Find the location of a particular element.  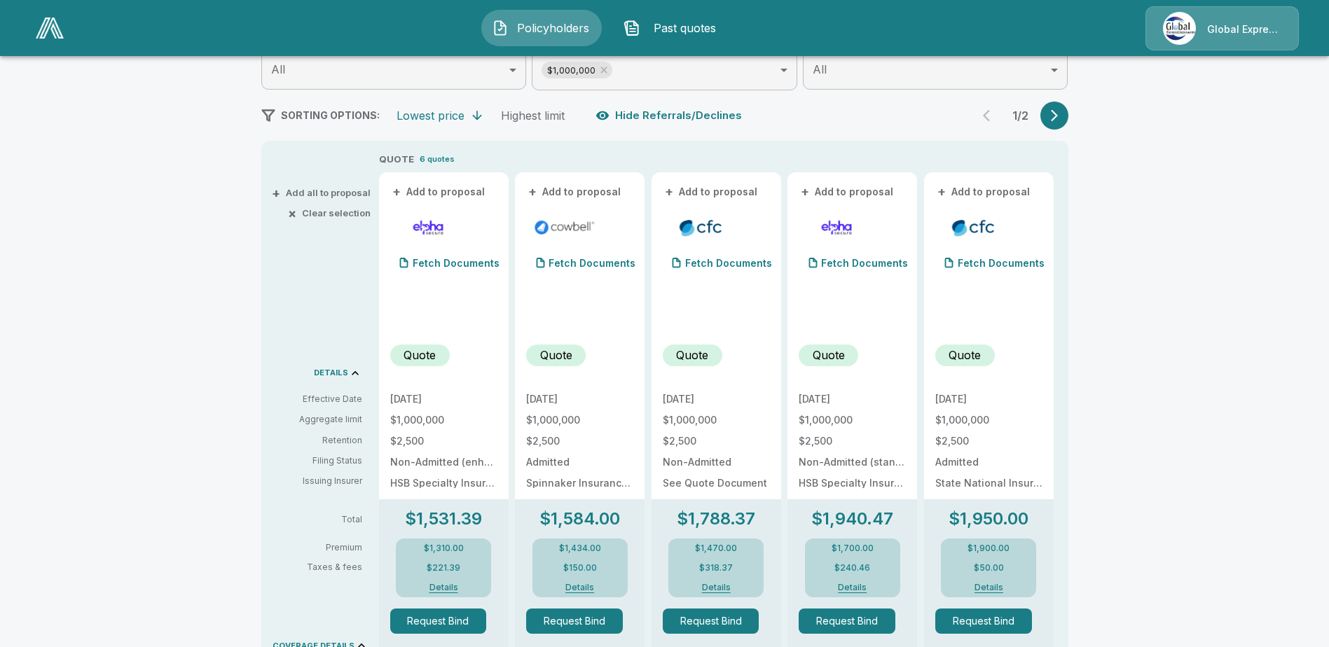

p: $1,940.47 is located at coordinates (852, 519).